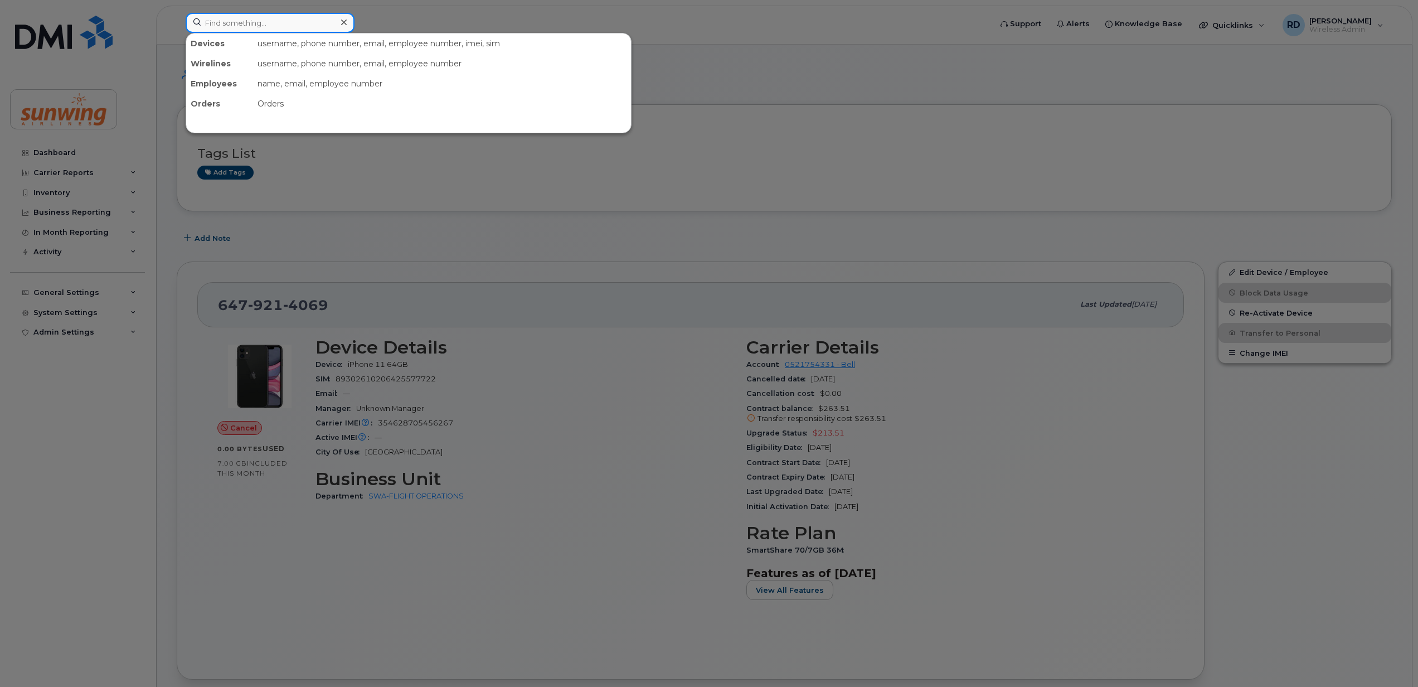 This screenshot has width=1418, height=687. What do you see at coordinates (220, 64) in the screenshot?
I see `div: Wirelines` at bounding box center [220, 64].